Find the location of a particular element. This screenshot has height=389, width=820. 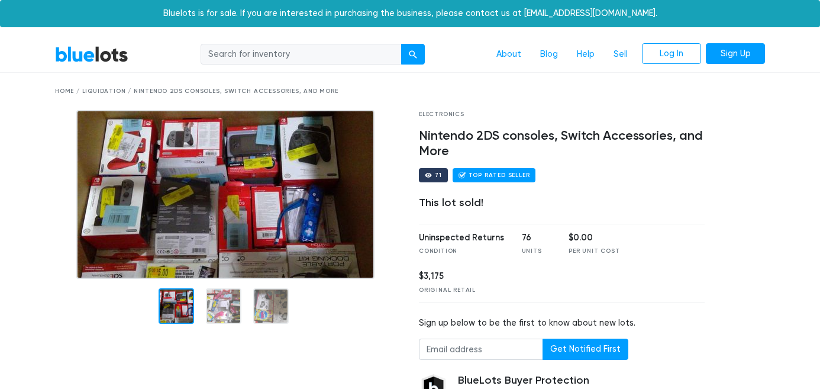

div: Sign up below to be the first to know about new lots. is located at coordinates (562, 323).